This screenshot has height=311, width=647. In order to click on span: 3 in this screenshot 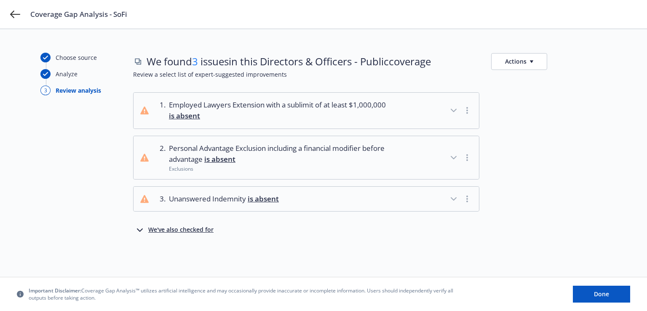, I will do `click(195, 61)`.